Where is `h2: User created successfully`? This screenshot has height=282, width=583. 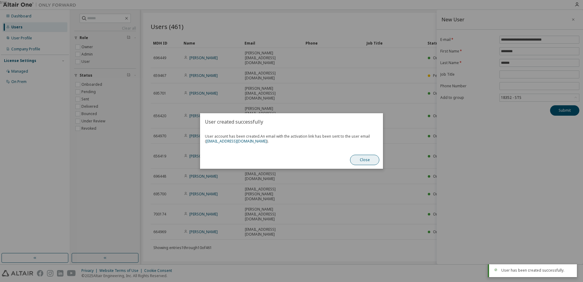 h2: User created successfully is located at coordinates (291, 122).